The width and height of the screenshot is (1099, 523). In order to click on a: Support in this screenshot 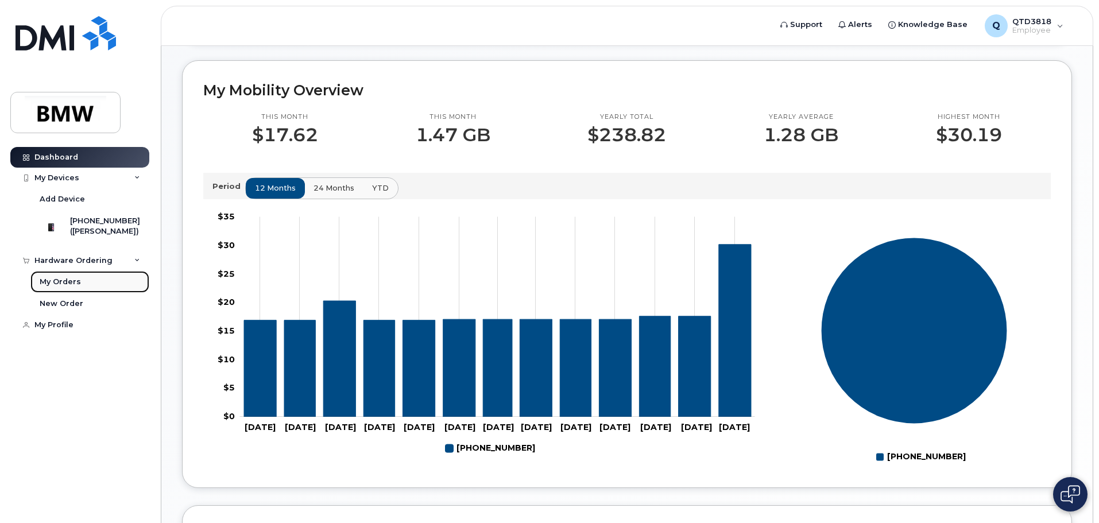, I will do `click(801, 25)`.